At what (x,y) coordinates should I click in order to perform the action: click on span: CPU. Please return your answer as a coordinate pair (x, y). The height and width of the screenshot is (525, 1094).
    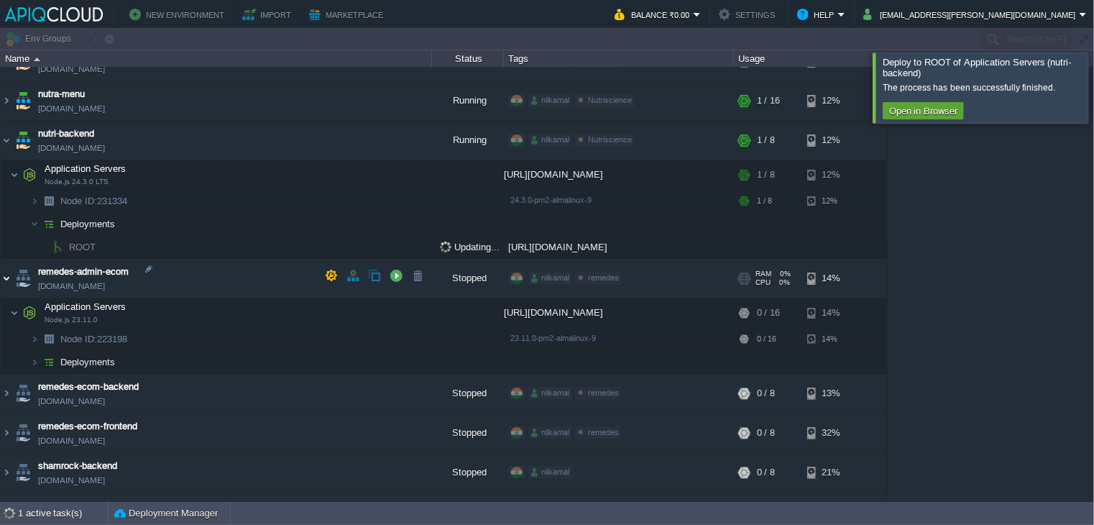
    Looking at the image, I should click on (763, 283).